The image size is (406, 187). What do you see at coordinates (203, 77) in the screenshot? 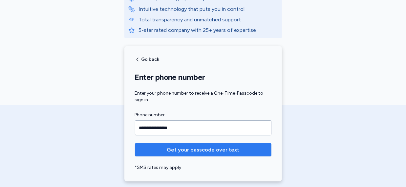
I see `h1: Enter phone number` at bounding box center [203, 77].